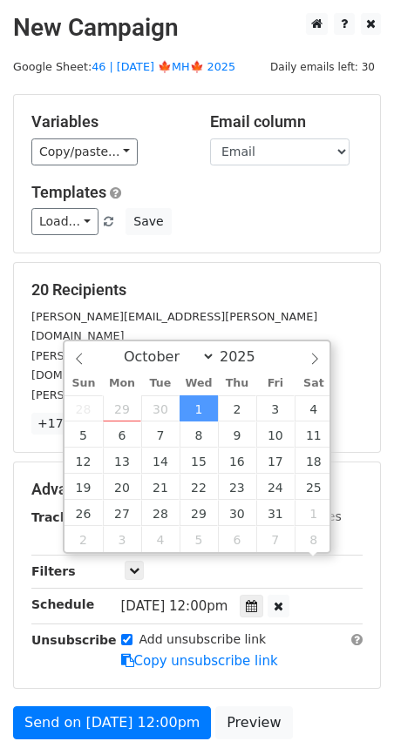  What do you see at coordinates (275, 539) in the screenshot?
I see `span: November 7, 2025` at bounding box center [275, 539].